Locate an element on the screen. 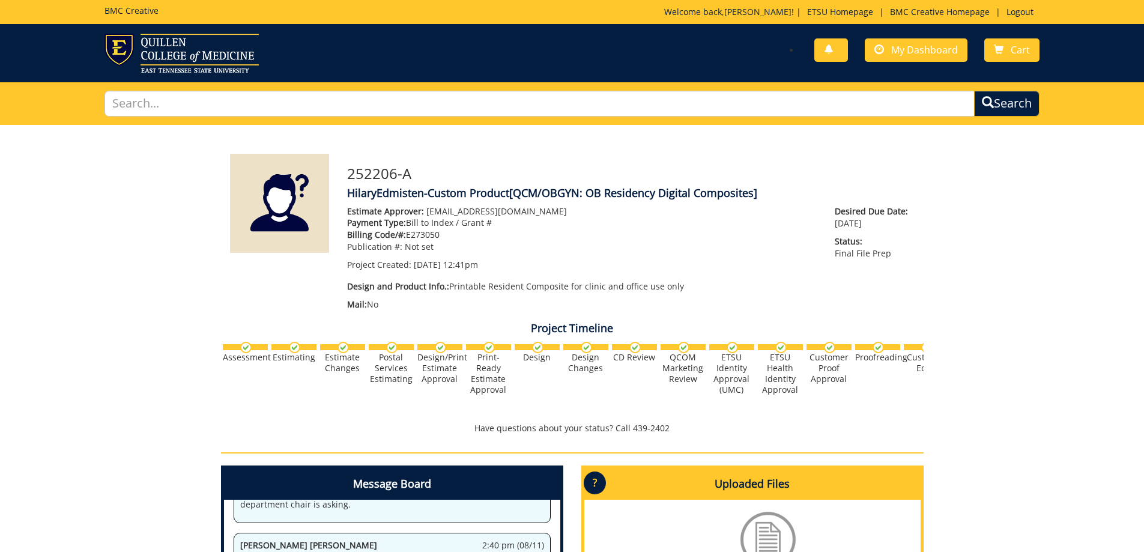 The height and width of the screenshot is (552, 1144). a: ETSU Homepage is located at coordinates (840, 11).